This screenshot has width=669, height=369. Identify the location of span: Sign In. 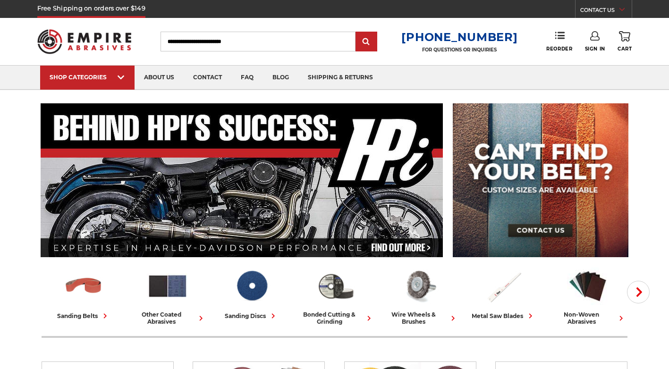
(595, 49).